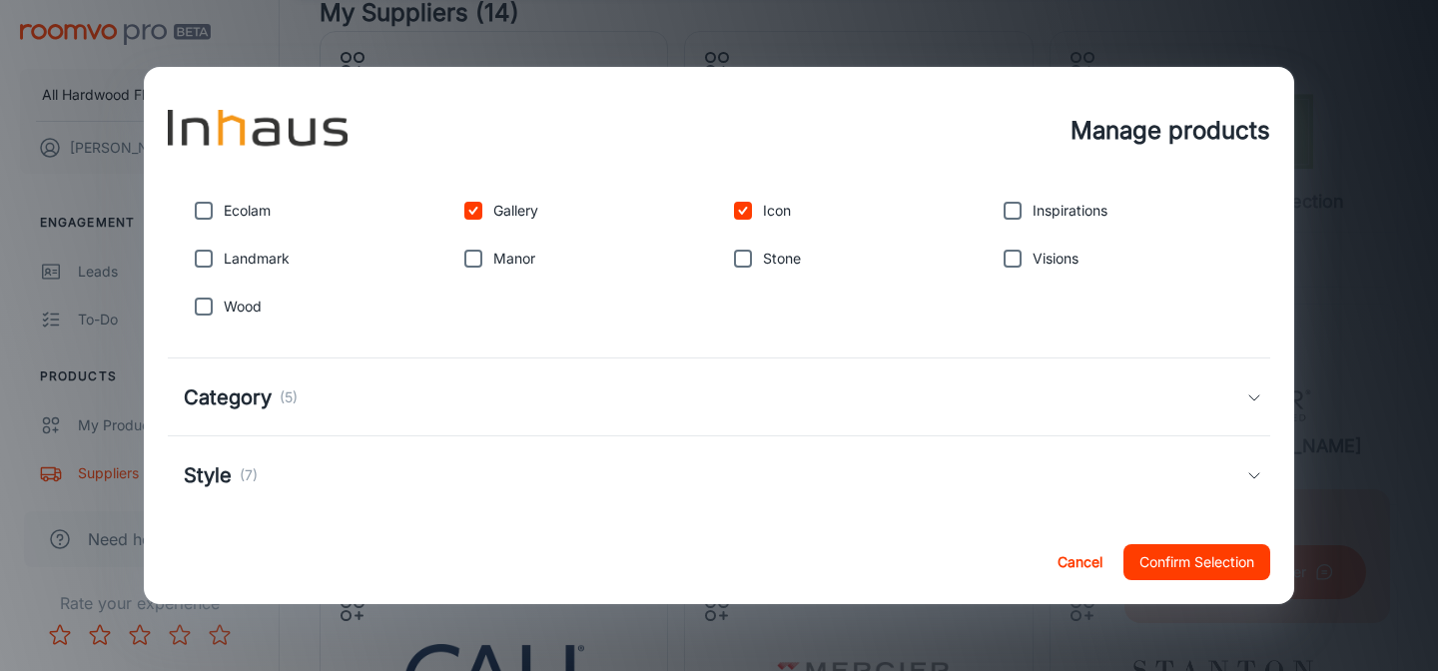 The width and height of the screenshot is (1438, 671). I want to click on div: Style(7), so click(719, 475).